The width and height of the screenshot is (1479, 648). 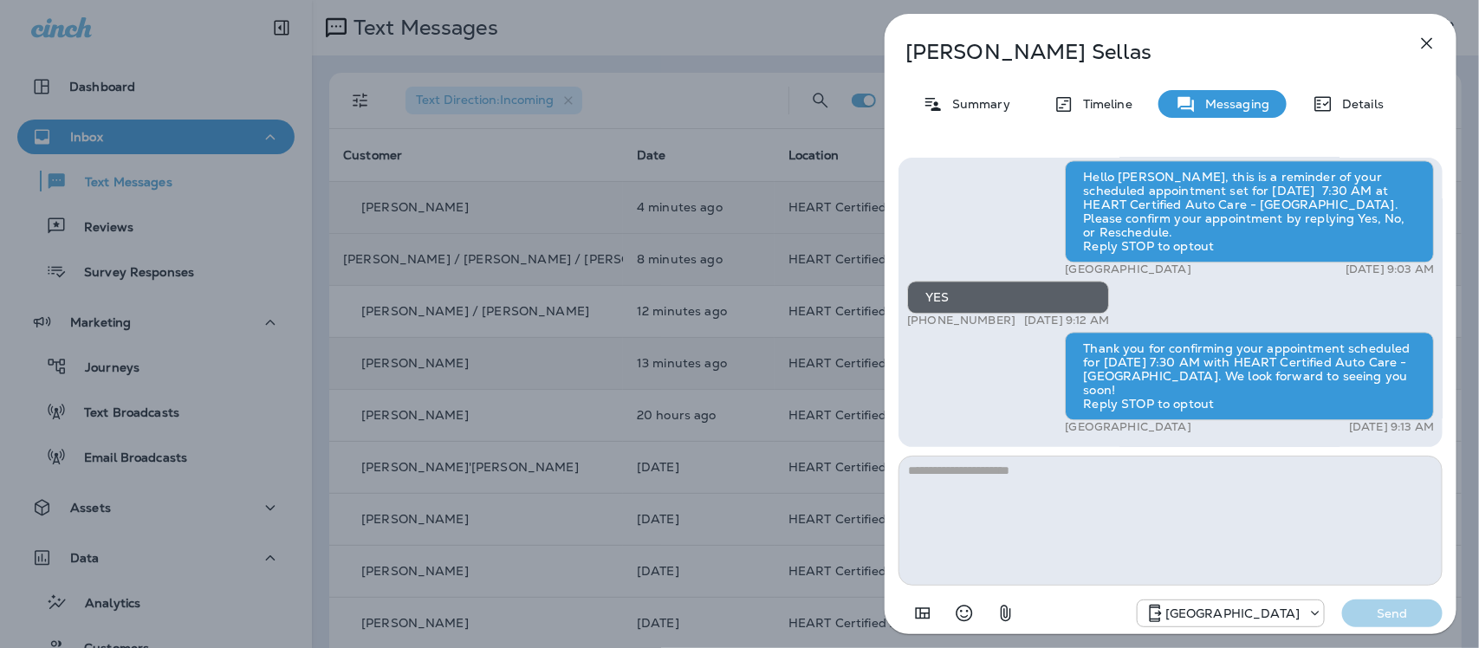 I want to click on p: Messaging, so click(x=1233, y=104).